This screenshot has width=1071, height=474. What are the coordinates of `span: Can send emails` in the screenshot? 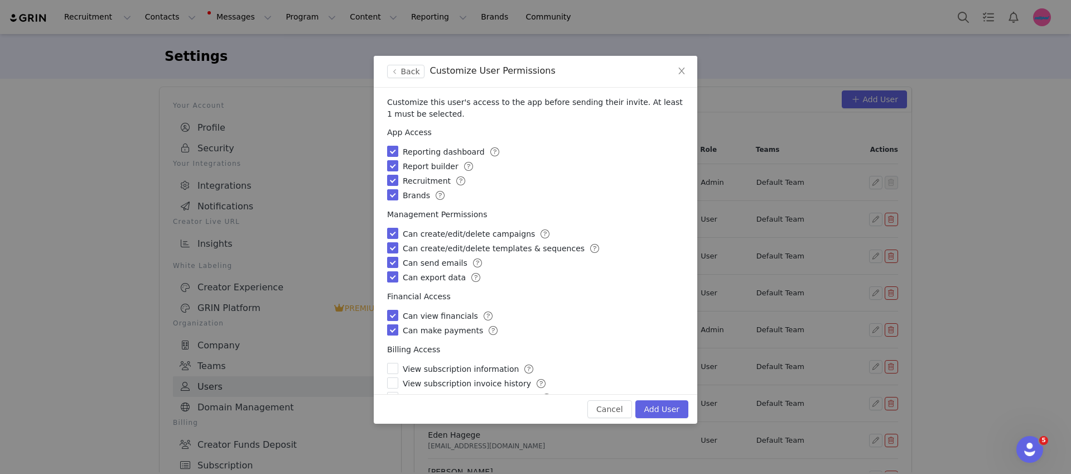 It's located at (435, 263).